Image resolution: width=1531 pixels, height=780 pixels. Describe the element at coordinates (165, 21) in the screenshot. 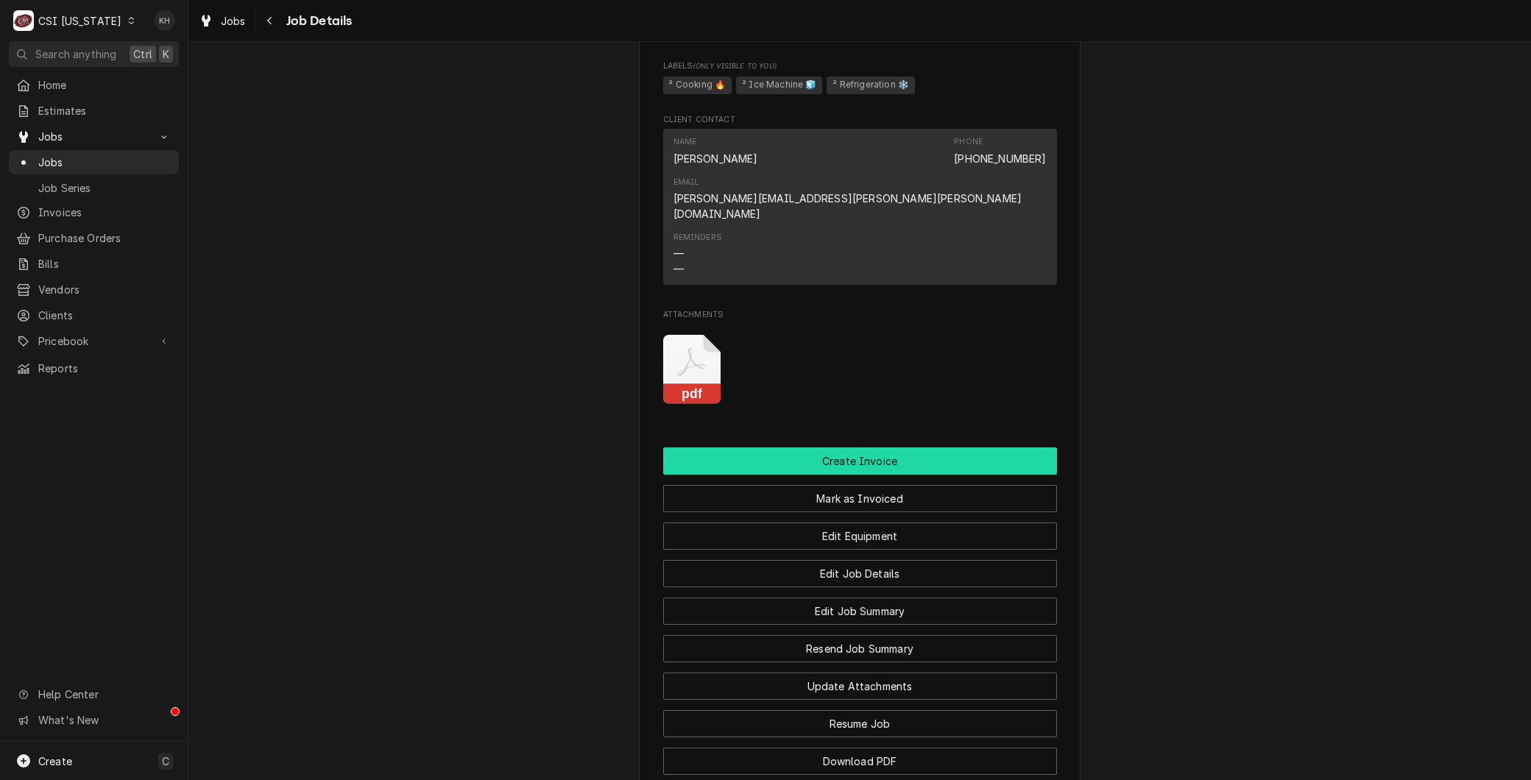

I see `div: Kyley Hunnicutt's Avatar` at that location.